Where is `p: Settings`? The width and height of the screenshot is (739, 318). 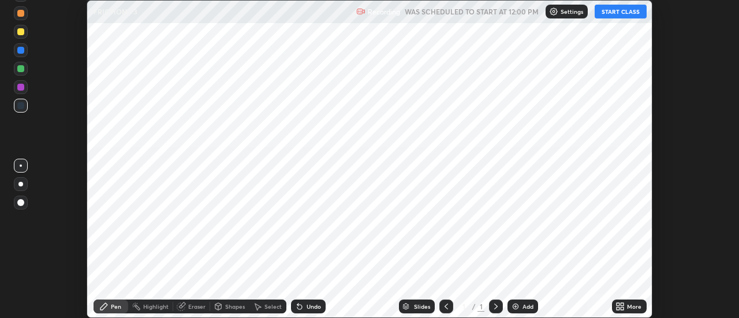
p: Settings is located at coordinates (572, 12).